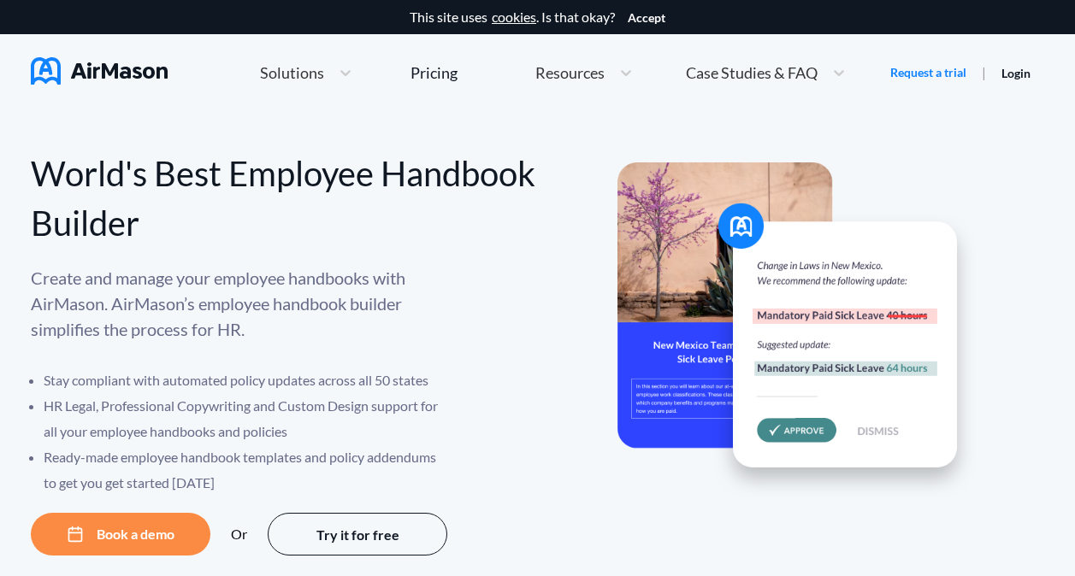 The height and width of the screenshot is (576, 1075). I want to click on img: AirMason Logo, so click(99, 71).